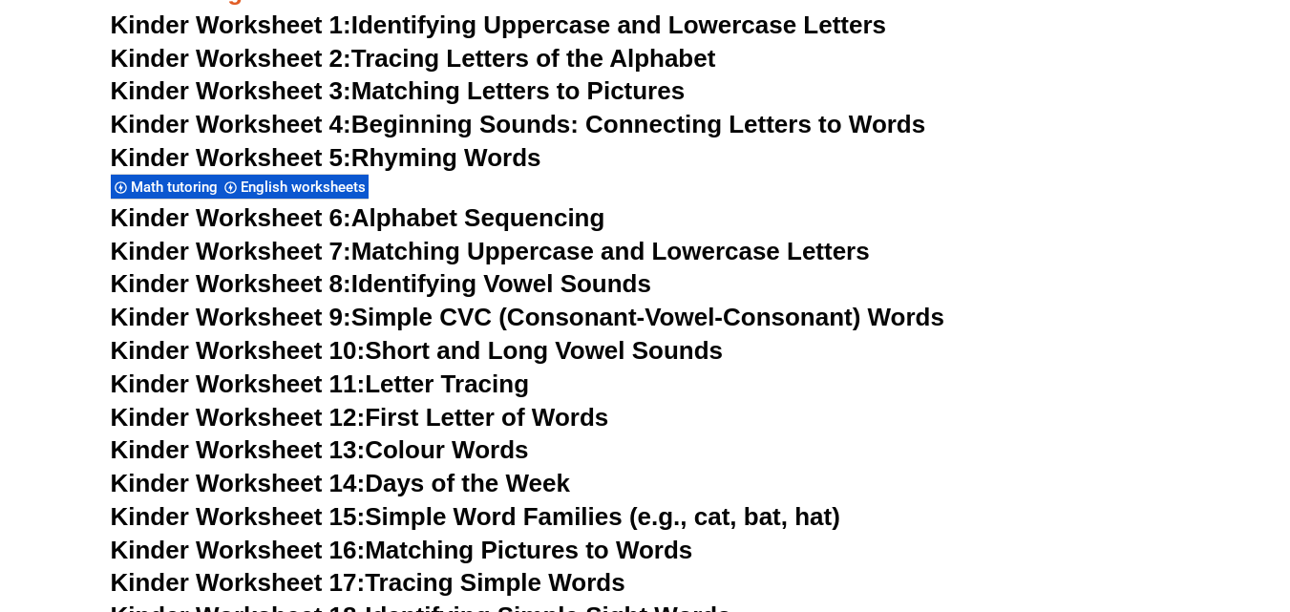  Describe the element at coordinates (490, 251) in the screenshot. I see `a: Kinder Worksheet 7:Matching Uppercase and Lowercase Letters` at that location.